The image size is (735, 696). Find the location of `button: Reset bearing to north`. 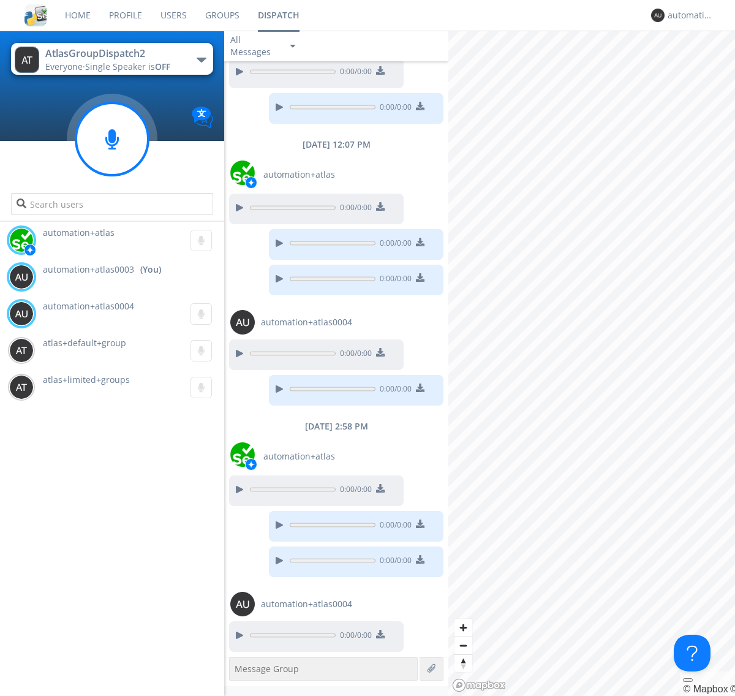

button: Reset bearing to north is located at coordinates (463, 663).